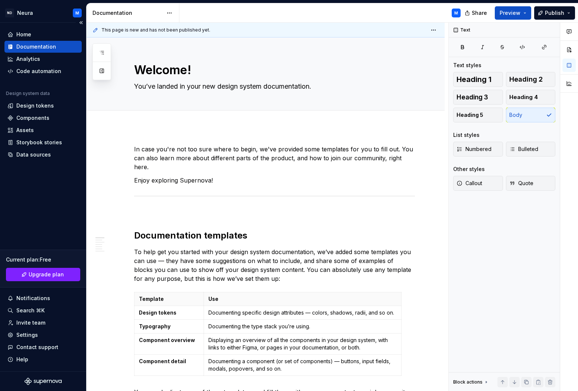 The width and height of the screenshot is (578, 391). What do you see at coordinates (274, 158) in the screenshot?
I see `p: In case you're not too sure where to begin, we've provided some templates for you to fill out. Yo...` at bounding box center [274, 158].